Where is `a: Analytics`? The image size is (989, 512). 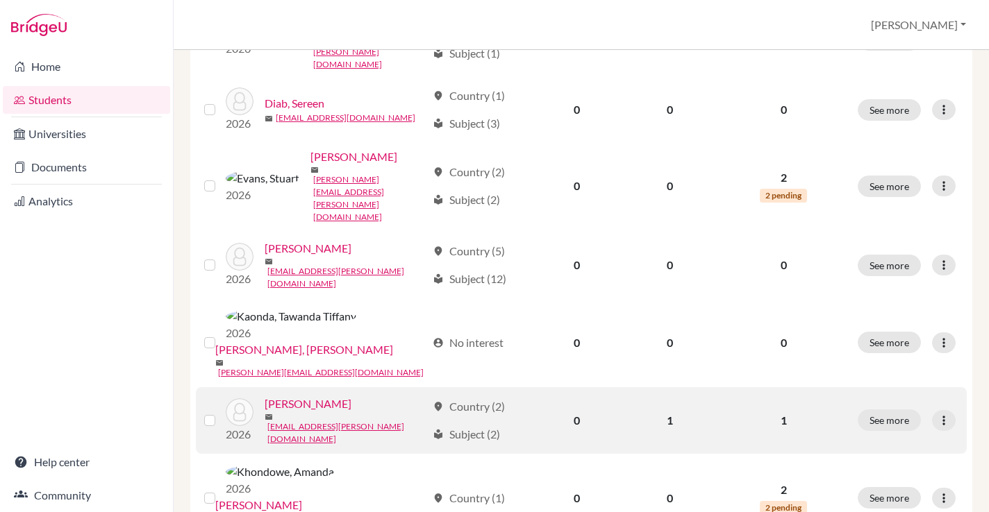
a: Analytics is located at coordinates (86, 201).